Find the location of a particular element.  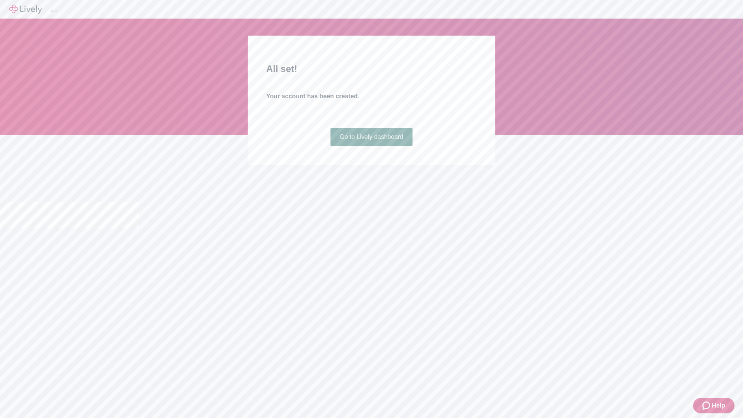

button: Zendesk support iconHelp is located at coordinates (713, 405).